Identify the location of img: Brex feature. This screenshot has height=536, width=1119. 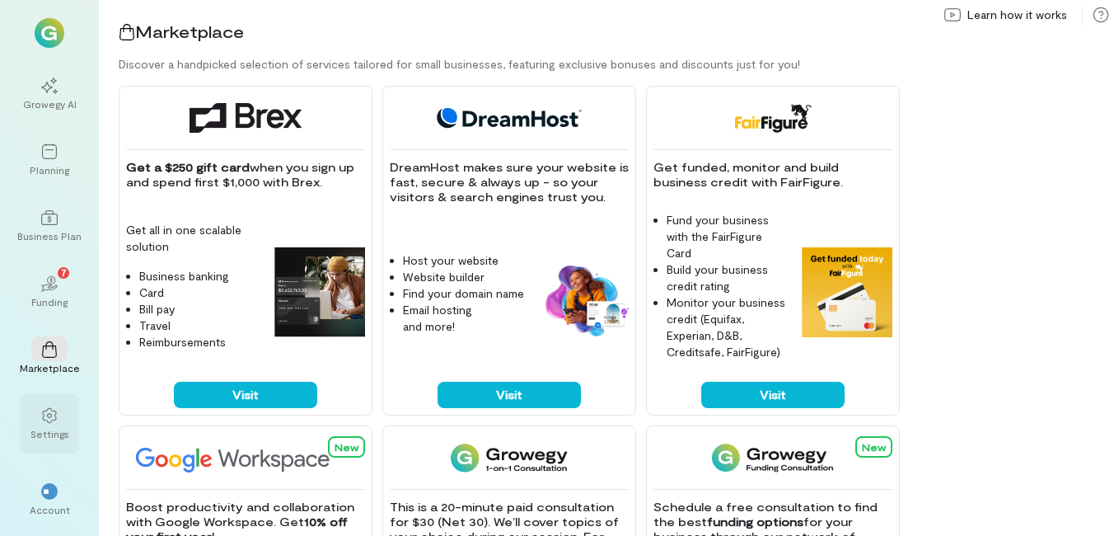
(320, 293).